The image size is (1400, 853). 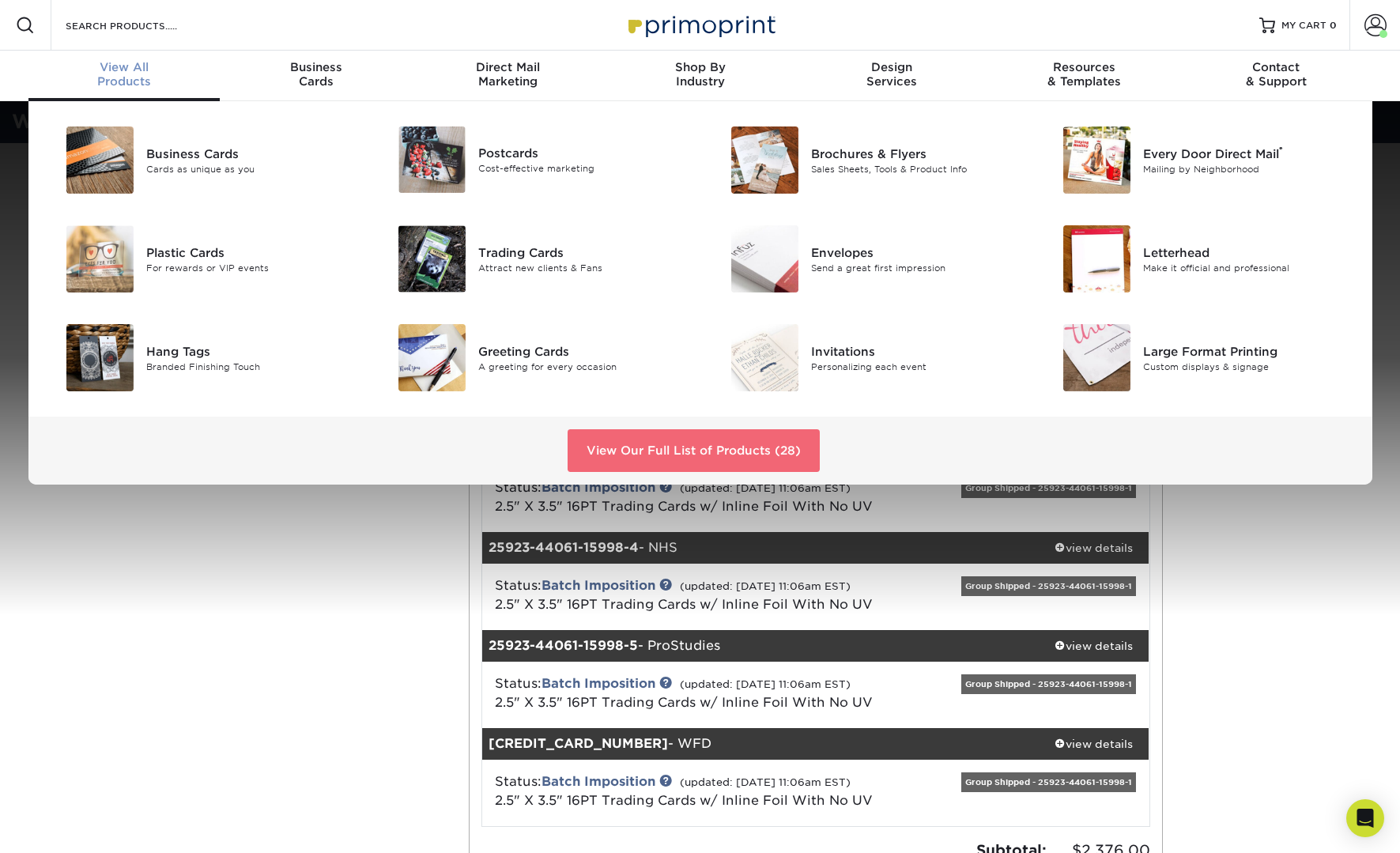 What do you see at coordinates (534, 357) in the screenshot?
I see `a: Greeting Cards Greeting Cards A greeting for every occasion` at bounding box center [534, 357].